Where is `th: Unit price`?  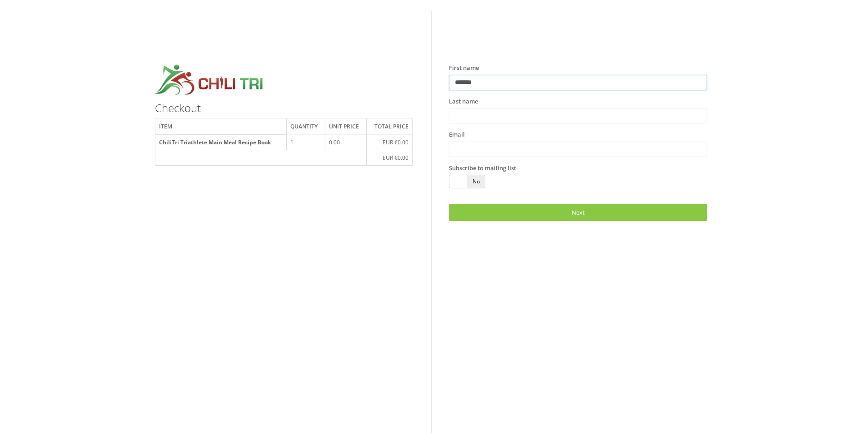 th: Unit price is located at coordinates (346, 127).